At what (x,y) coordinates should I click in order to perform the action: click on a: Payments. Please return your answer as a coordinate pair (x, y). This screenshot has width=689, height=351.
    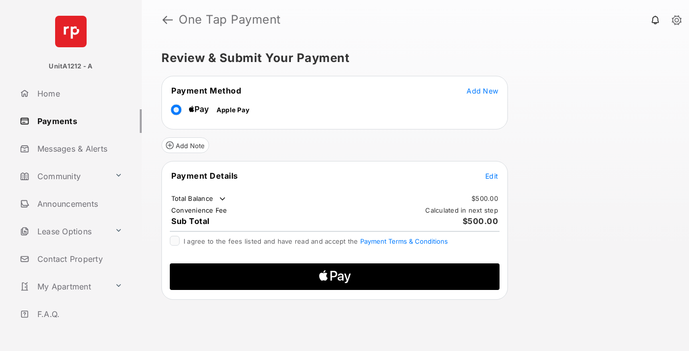
    Looking at the image, I should click on (79, 121).